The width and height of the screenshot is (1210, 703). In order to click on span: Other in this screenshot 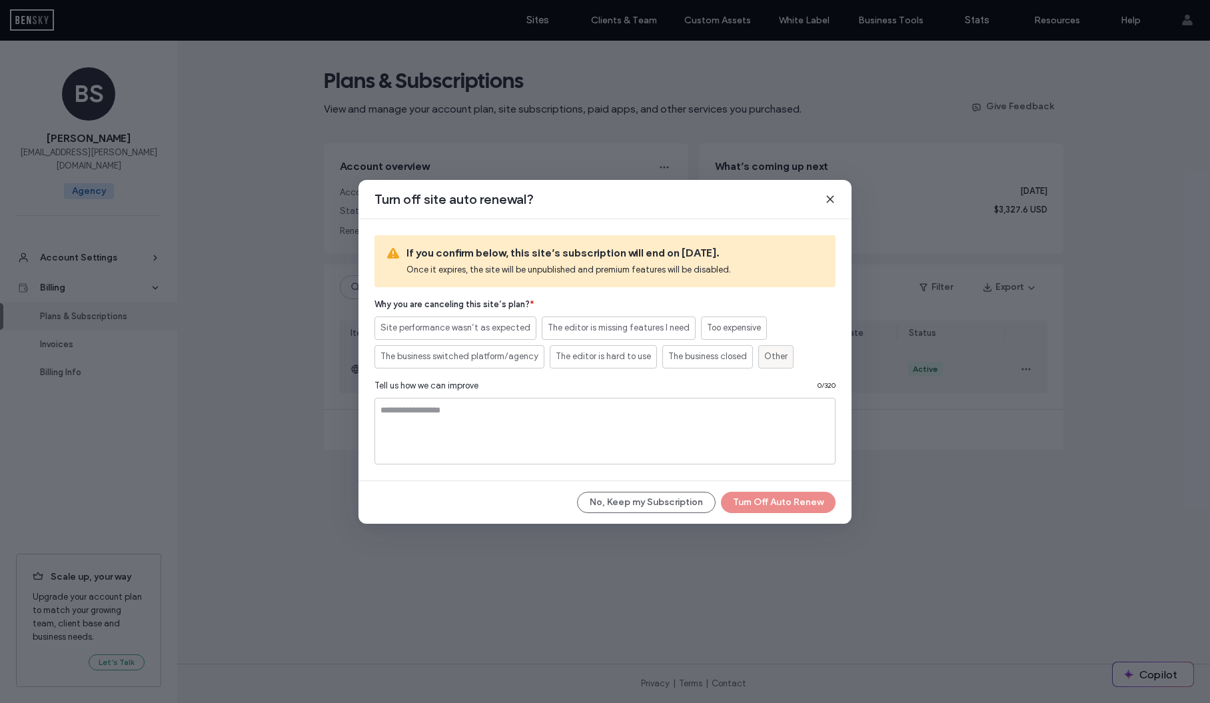, I will do `click(775, 356)`.